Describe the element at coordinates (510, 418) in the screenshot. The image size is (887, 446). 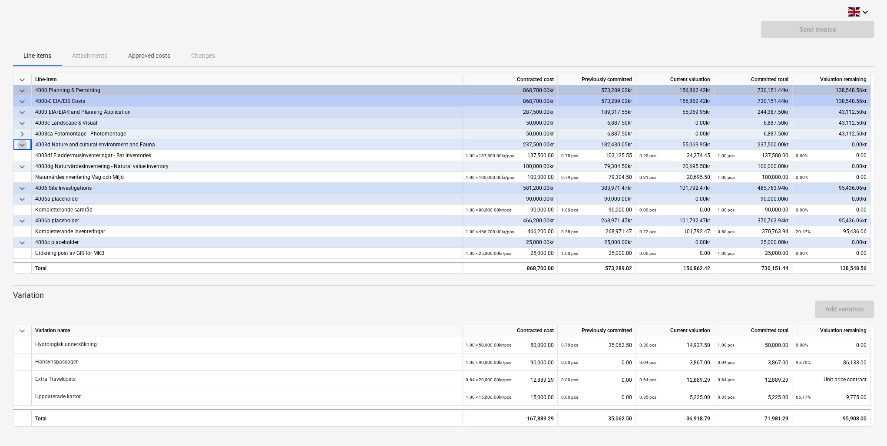
I see `div: 167,889.29` at that location.